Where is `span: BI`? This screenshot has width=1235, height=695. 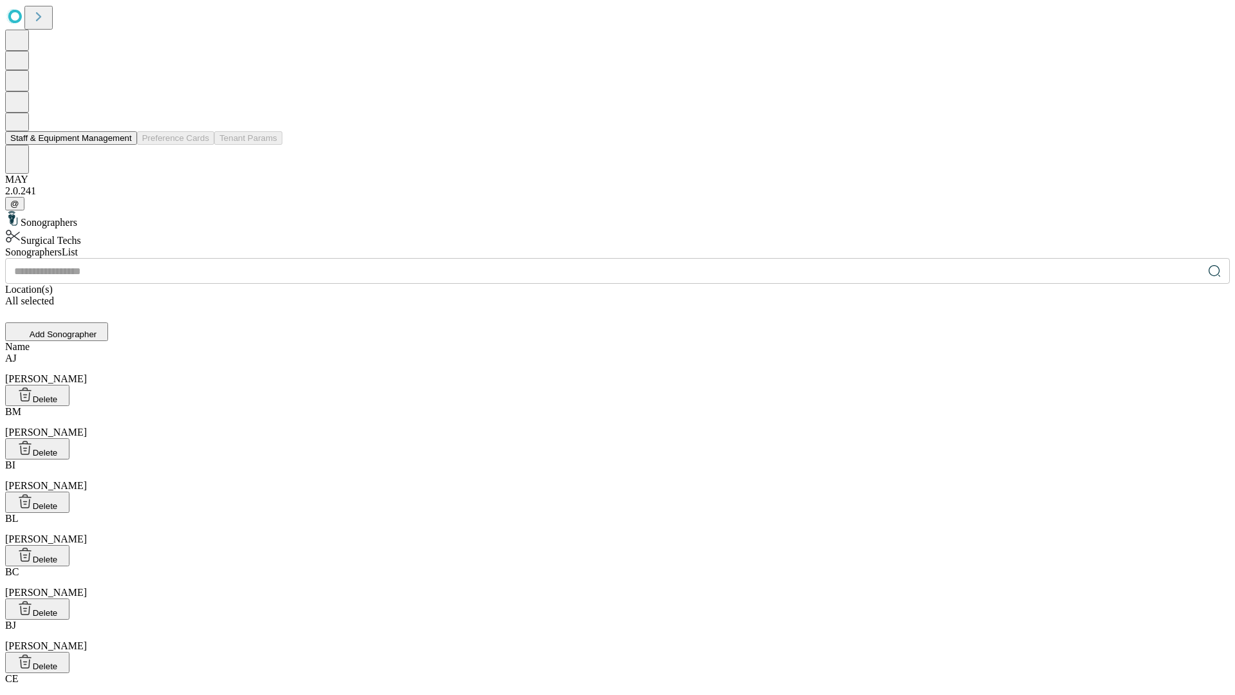 span: BI is located at coordinates (10, 465).